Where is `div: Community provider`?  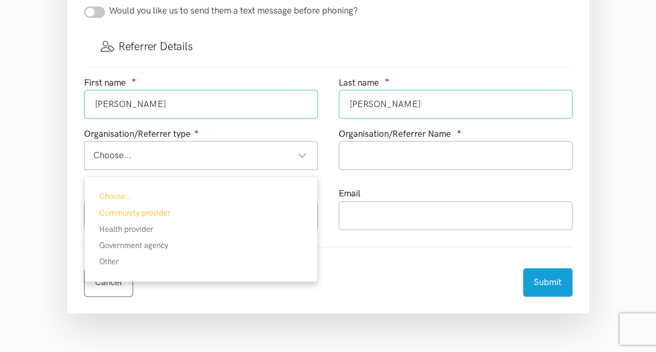 div: Community provider is located at coordinates (201, 213).